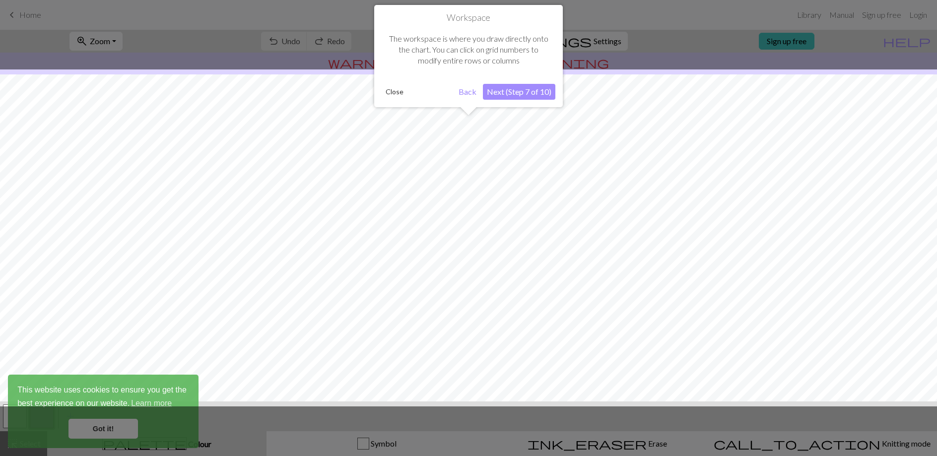 This screenshot has width=937, height=456. What do you see at coordinates (468, 56) in the screenshot?
I see `div: Workspace` at bounding box center [468, 56].